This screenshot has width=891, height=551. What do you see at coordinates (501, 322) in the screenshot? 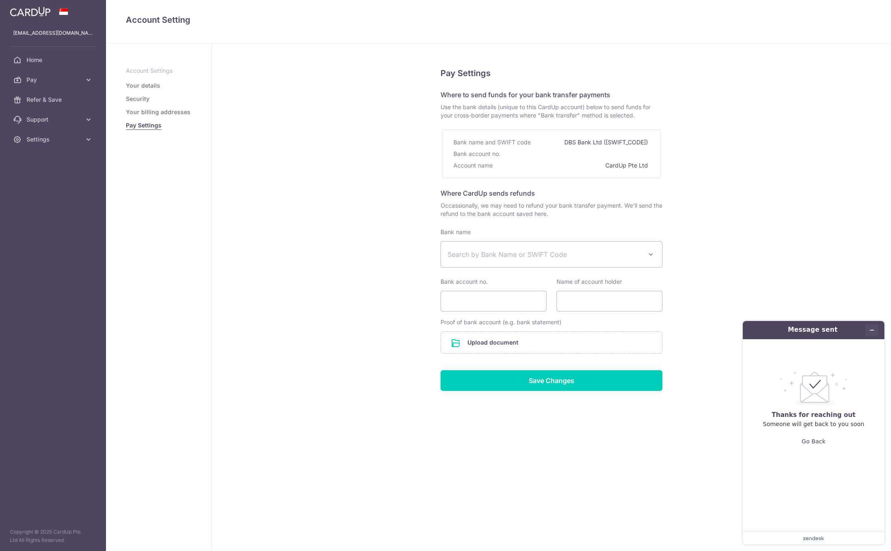
I see `label: Proof of bank account (e.g. bank statement)` at bounding box center [501, 322].